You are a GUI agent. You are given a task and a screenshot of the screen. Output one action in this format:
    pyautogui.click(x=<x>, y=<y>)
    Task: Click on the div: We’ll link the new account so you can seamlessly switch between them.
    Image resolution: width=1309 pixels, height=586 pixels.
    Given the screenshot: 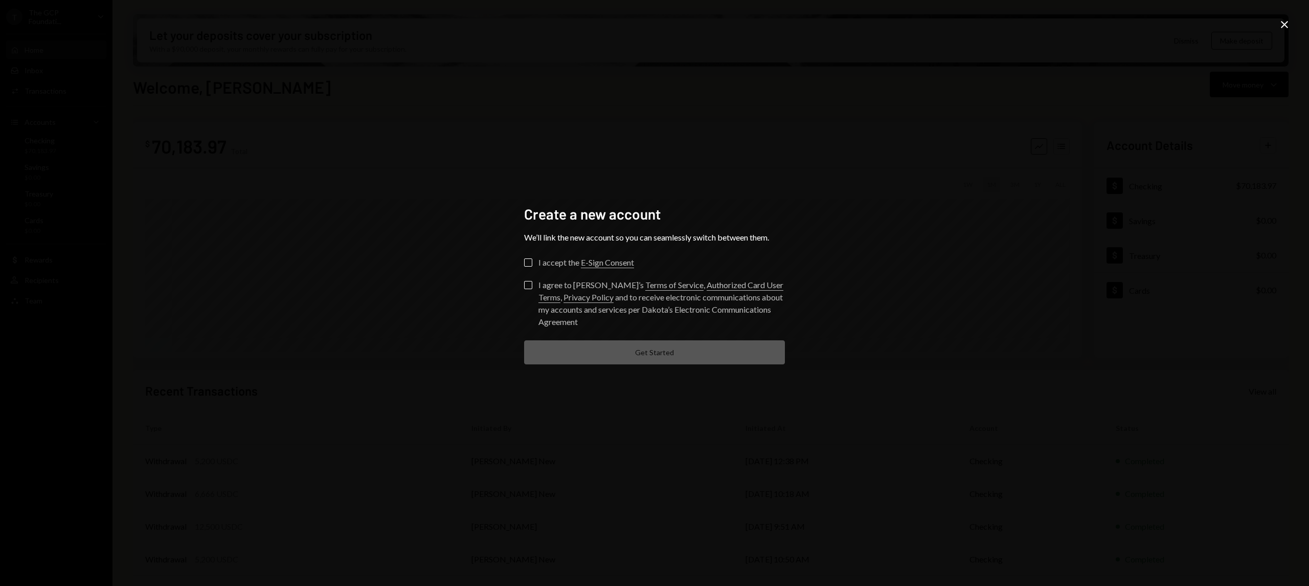 What is the action you would take?
    pyautogui.click(x=655, y=237)
    